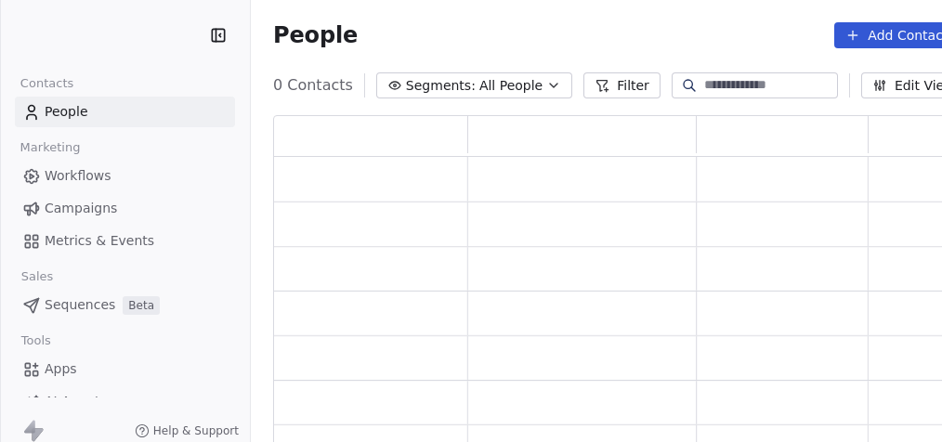 The width and height of the screenshot is (942, 442). Describe the element at coordinates (511, 85) in the screenshot. I see `span: All People` at that location.